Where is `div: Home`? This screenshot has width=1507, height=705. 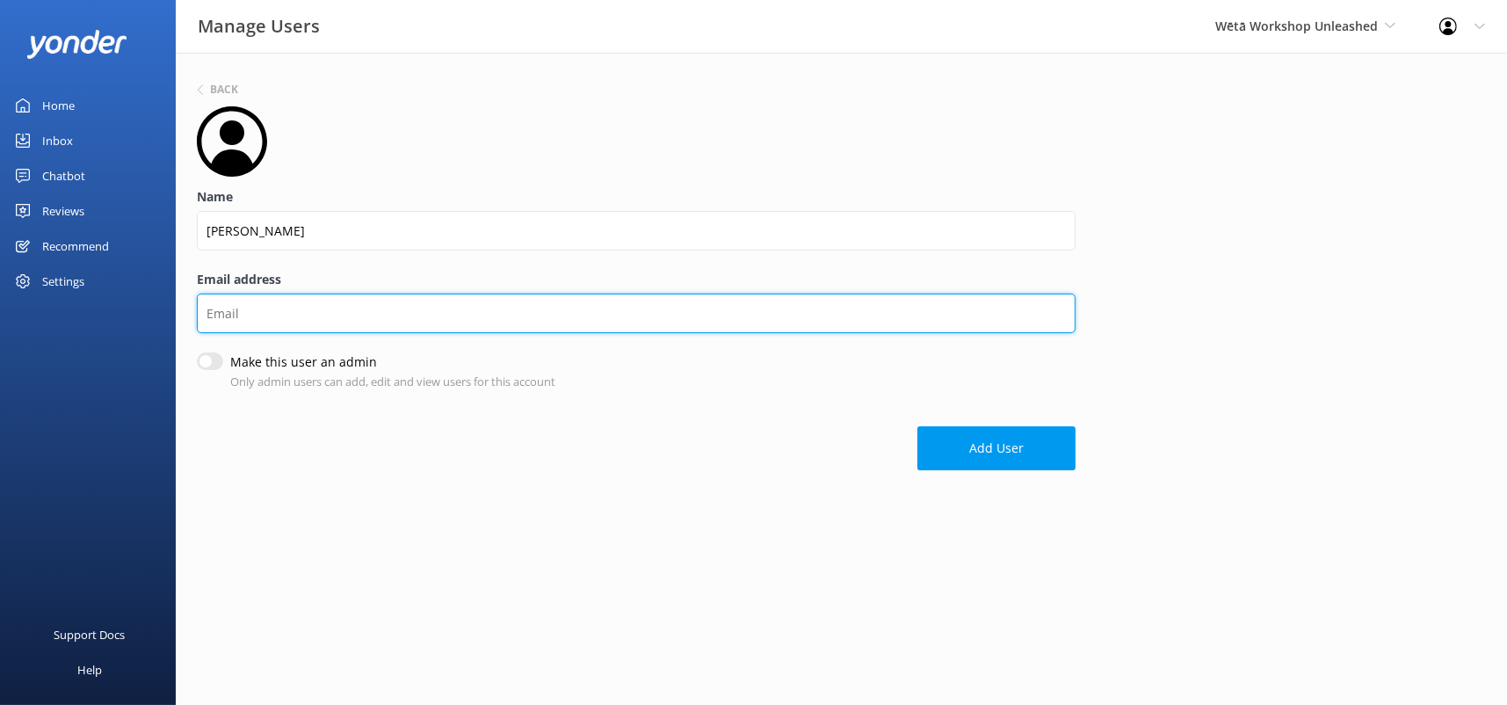
div: Home is located at coordinates (58, 105).